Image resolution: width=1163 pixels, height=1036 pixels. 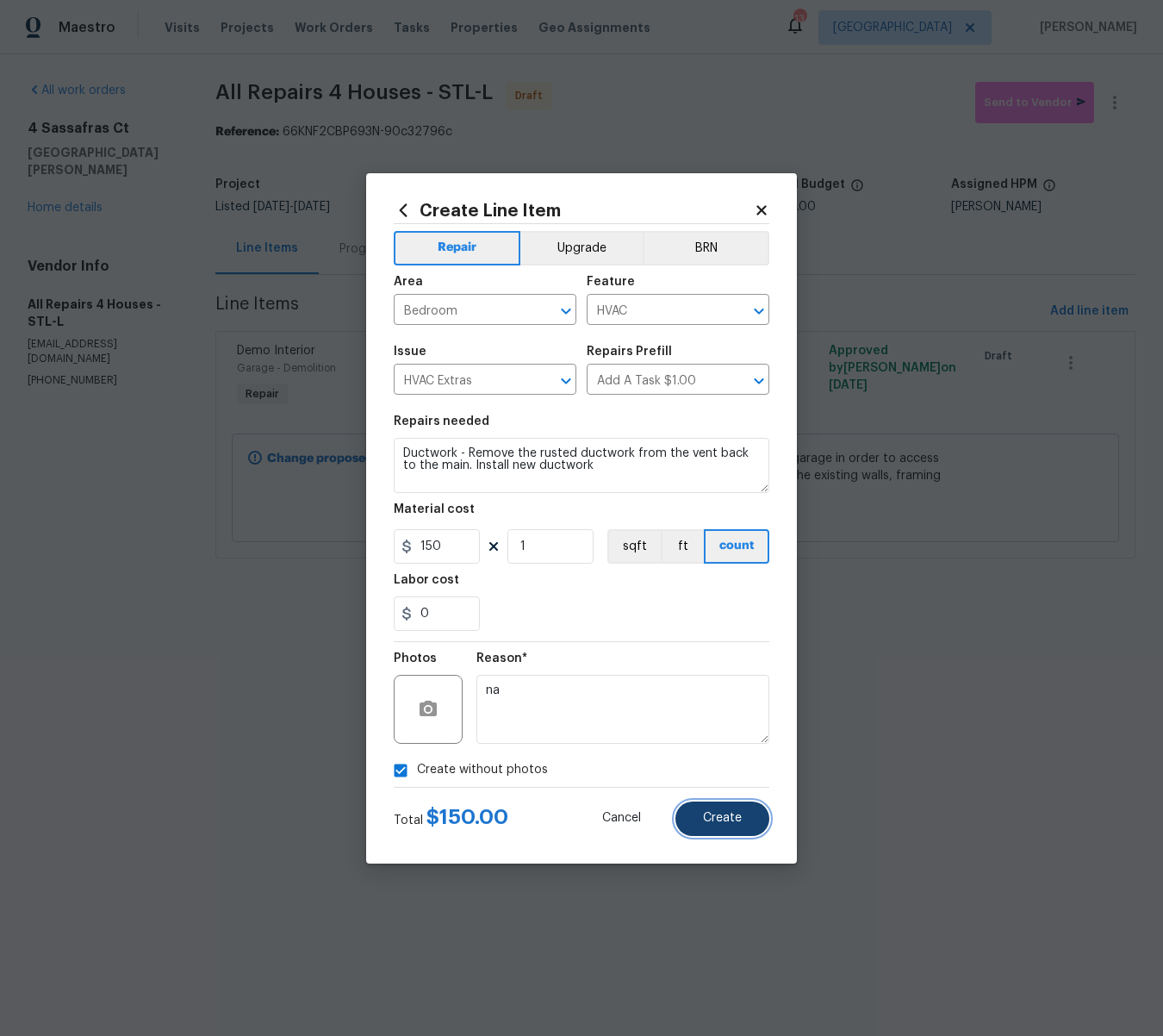 What do you see at coordinates (706, 248) in the screenshot?
I see `button: BRN` at bounding box center [706, 248].